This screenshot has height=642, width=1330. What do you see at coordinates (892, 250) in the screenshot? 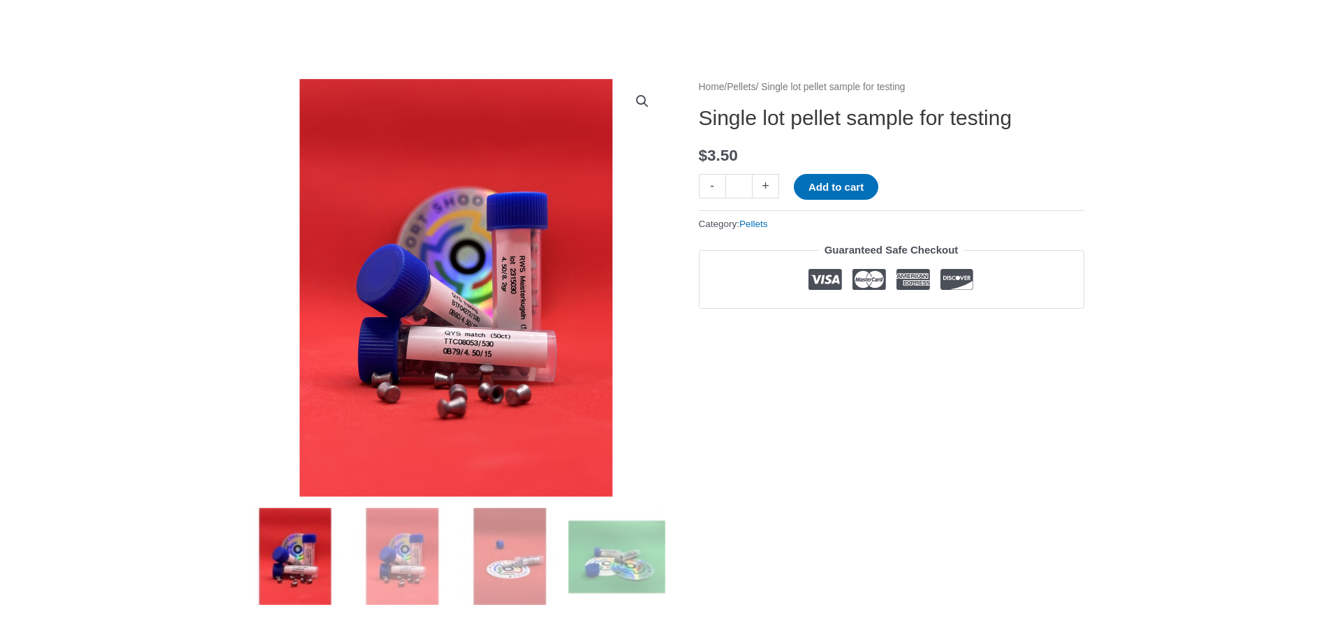
I see `legend: Guaranteed Safe Checkout` at bounding box center [892, 250].